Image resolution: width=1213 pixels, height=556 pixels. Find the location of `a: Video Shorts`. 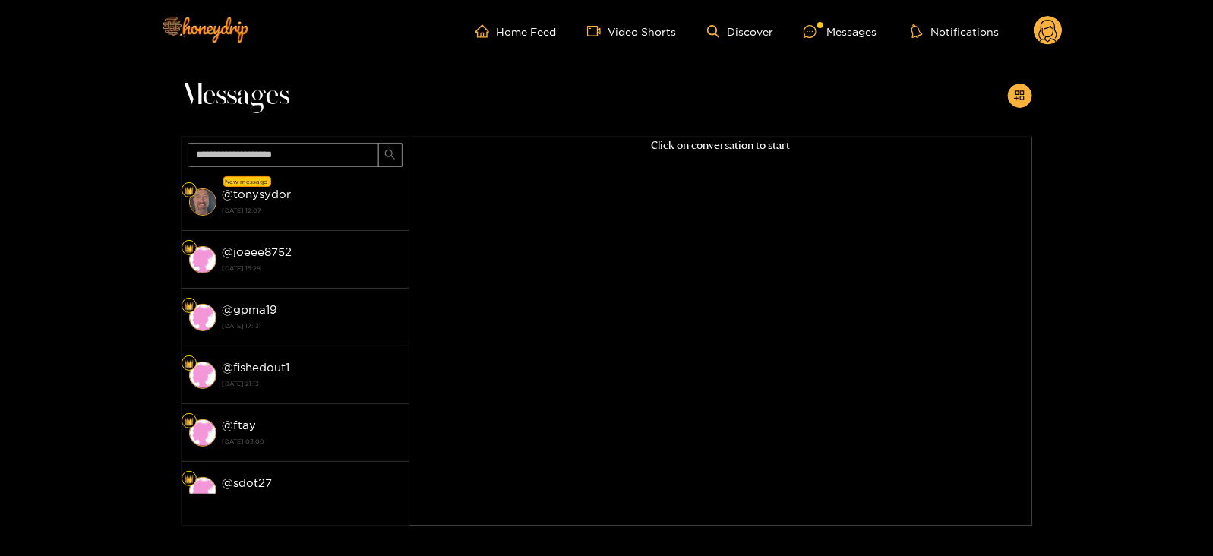

a: Video Shorts is located at coordinates (632, 31).